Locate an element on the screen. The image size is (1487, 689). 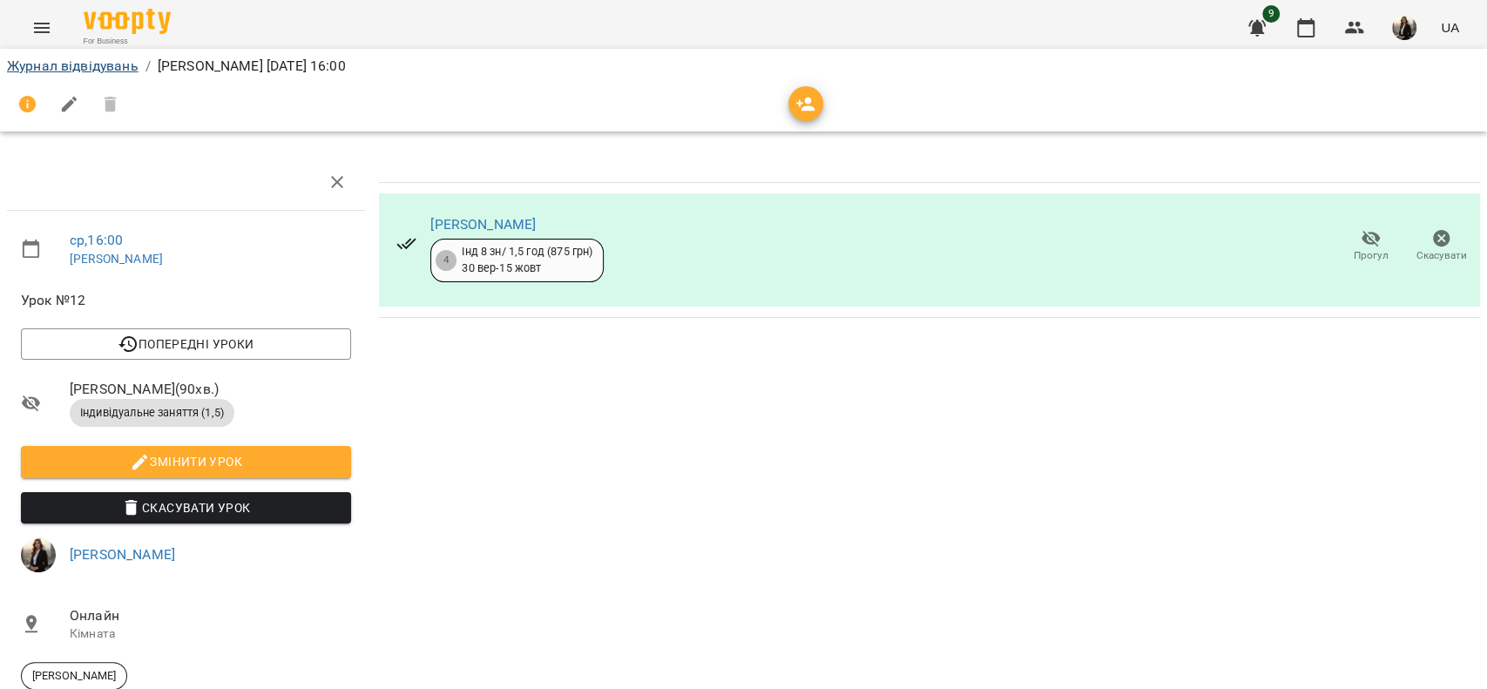
button: Попередні уроки is located at coordinates (186, 344).